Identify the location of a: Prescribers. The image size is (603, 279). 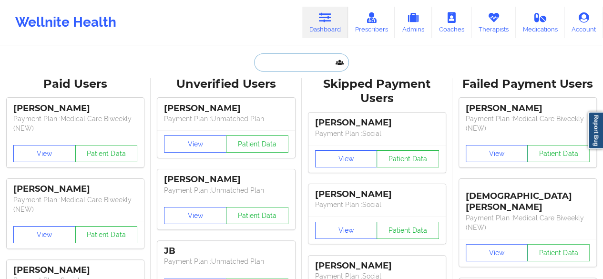
(372, 22).